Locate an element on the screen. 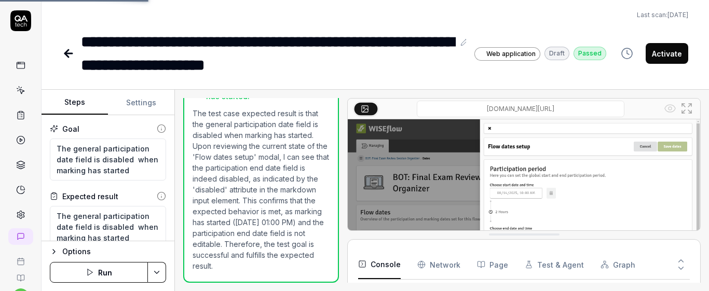 This screenshot has height=291, width=709. button: Network is located at coordinates (438, 265).